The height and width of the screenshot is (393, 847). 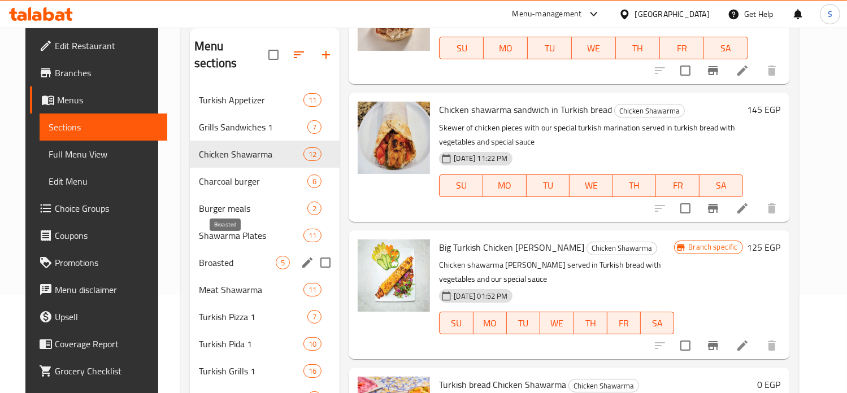 I want to click on span: Meat Shawarma, so click(x=251, y=290).